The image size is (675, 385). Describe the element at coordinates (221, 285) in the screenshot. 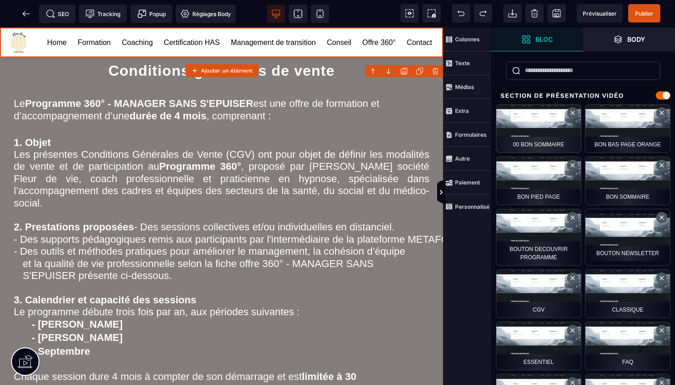

I see `p: Le programme débute trois fois par an, aux périodes suivantes :` at that location.